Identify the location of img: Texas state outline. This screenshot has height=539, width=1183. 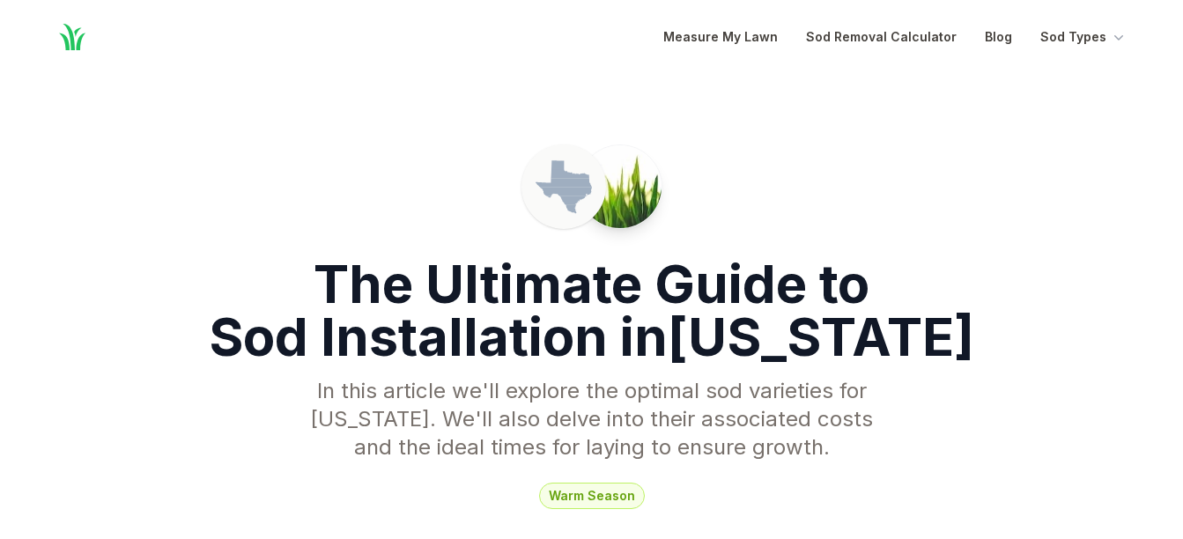
(564, 187).